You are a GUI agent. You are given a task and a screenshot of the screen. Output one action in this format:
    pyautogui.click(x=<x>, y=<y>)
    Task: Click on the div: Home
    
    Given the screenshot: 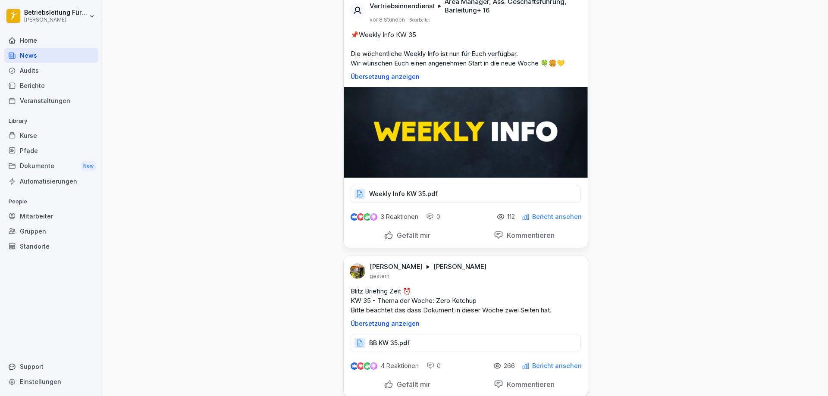 What is the action you would take?
    pyautogui.click(x=51, y=40)
    